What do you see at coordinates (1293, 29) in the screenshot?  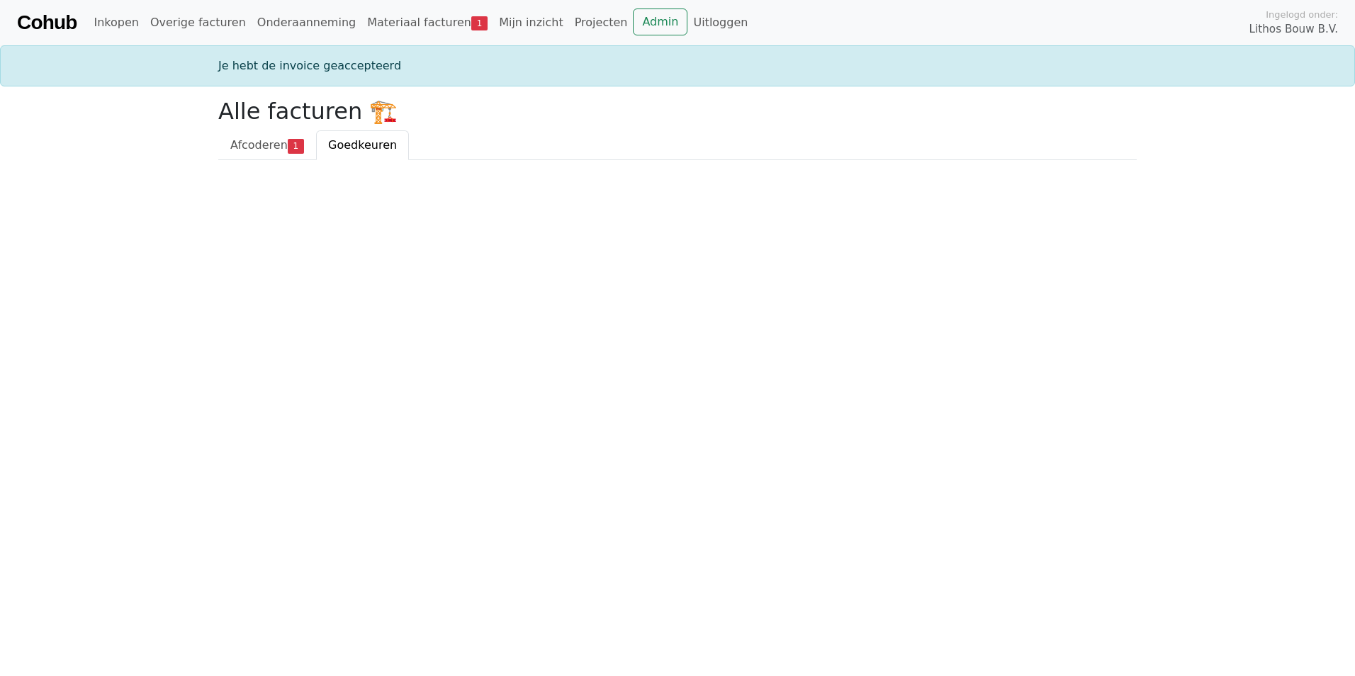 I see `span: Lithos Bouw B.V.` at bounding box center [1293, 29].